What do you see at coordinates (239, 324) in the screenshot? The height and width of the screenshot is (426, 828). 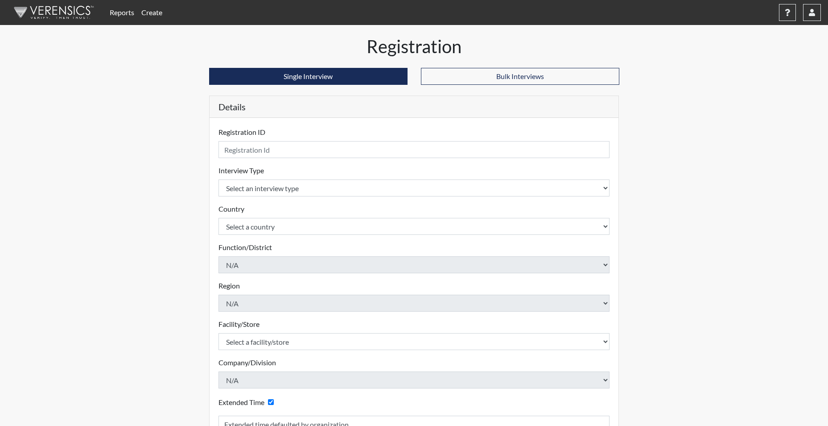 I see `label: Facility/Store` at bounding box center [239, 324].